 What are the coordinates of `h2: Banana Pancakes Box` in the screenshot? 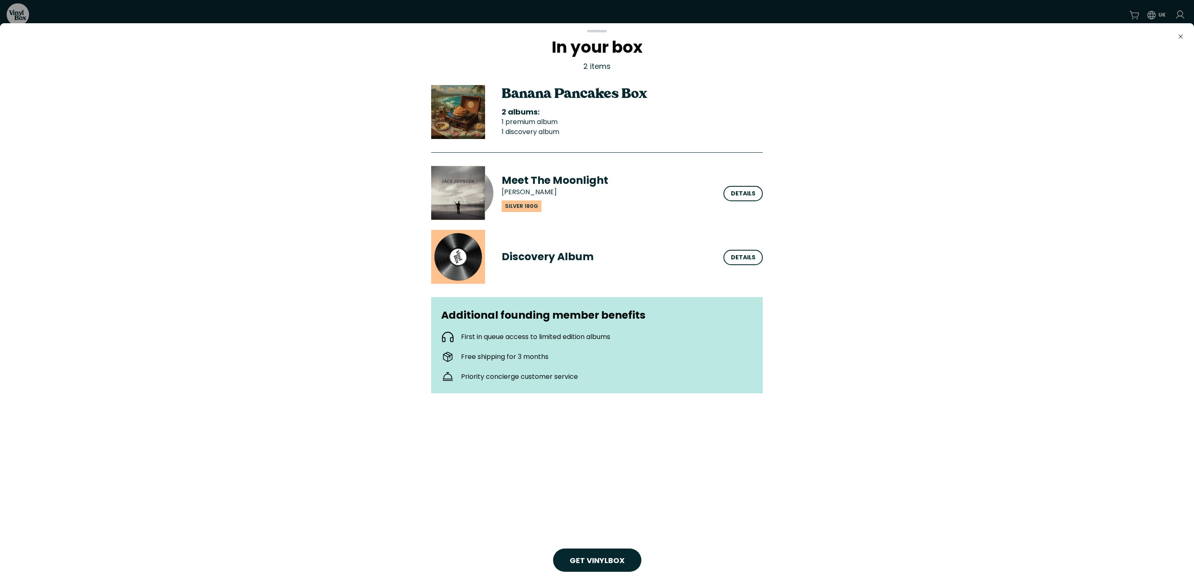 It's located at (632, 95).